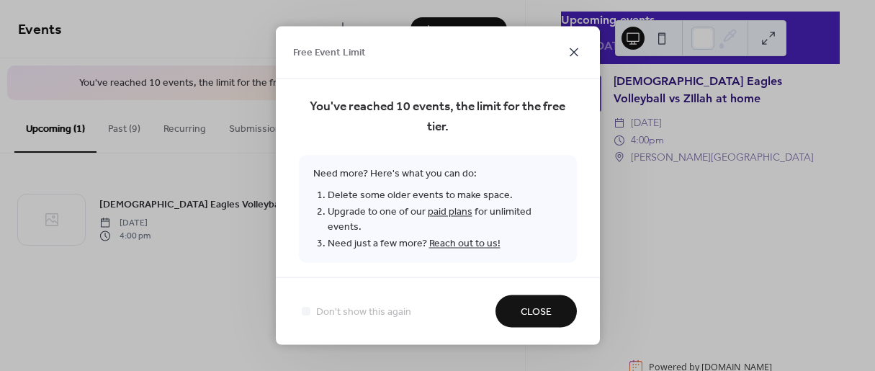 This screenshot has height=371, width=875. I want to click on span: Close, so click(536, 312).